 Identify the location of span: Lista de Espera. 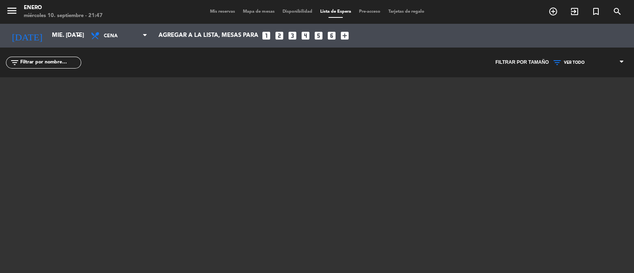
(335, 11).